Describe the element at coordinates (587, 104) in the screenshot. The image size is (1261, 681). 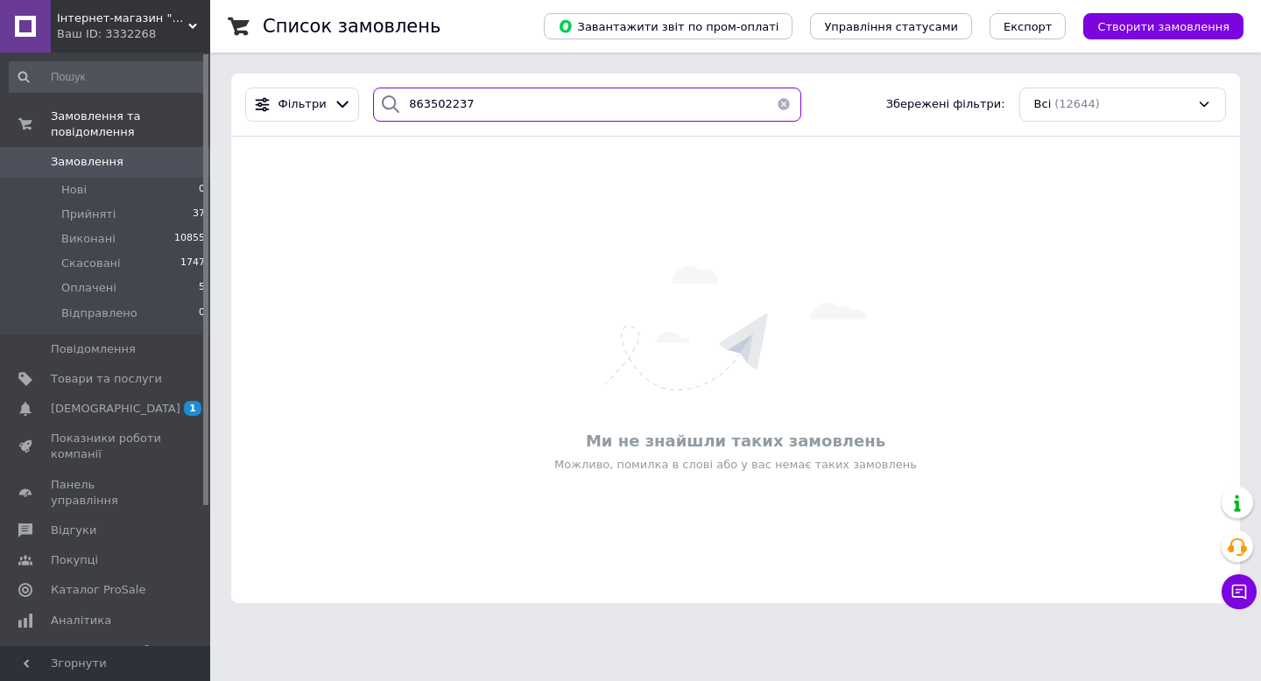
I see `input: Пошук за номером замовлення, ПІБ покупця, номером телефону, Email, номером накладної` at that location.